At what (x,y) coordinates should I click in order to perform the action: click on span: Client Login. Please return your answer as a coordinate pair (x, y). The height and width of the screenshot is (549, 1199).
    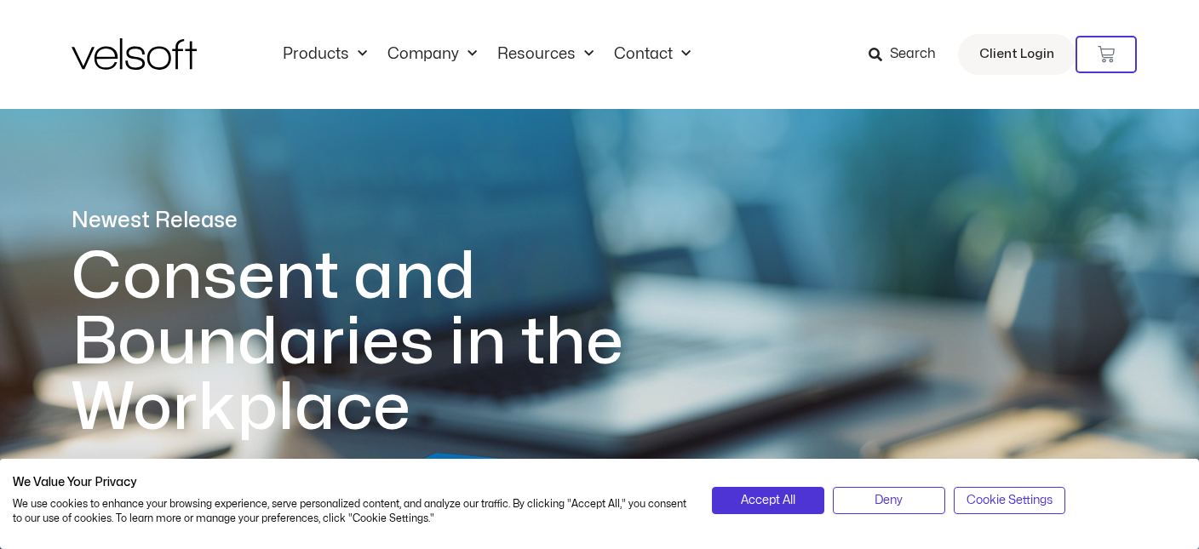
    Looking at the image, I should click on (1017, 55).